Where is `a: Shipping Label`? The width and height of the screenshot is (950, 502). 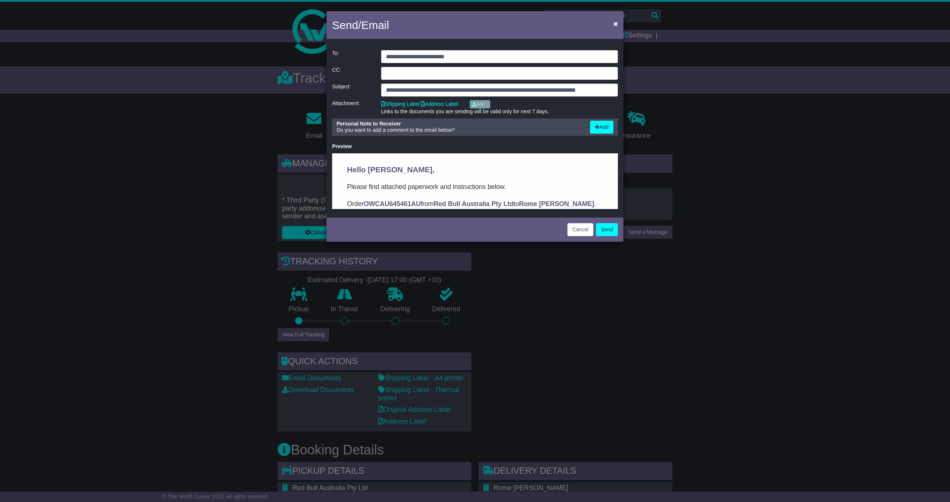
a: Shipping Label is located at coordinates (400, 104).